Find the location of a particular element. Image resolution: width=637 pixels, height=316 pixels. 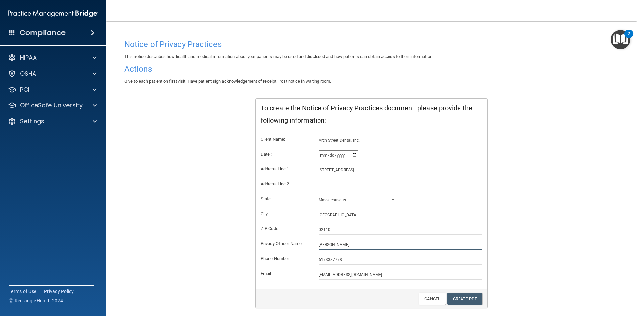

label: Address Line 2: is located at coordinates (285, 184).